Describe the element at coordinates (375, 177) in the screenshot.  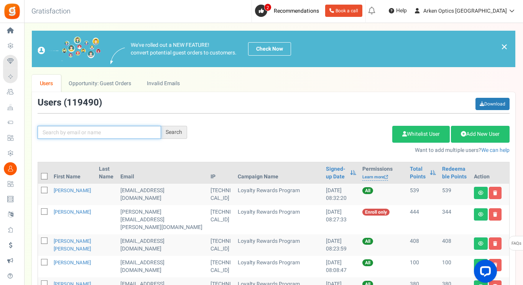
I see `a: Learn more` at that location.